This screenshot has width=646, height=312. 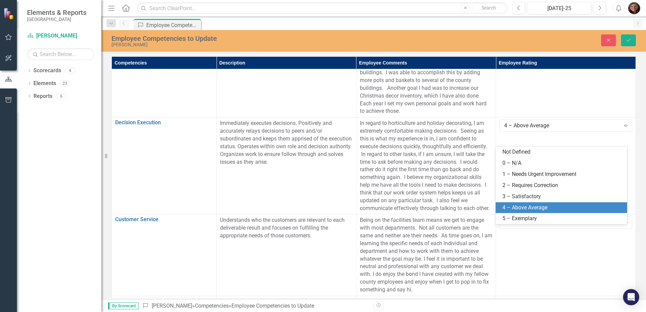 I want to click on img: ClearPoint Strategy, so click(x=9, y=14).